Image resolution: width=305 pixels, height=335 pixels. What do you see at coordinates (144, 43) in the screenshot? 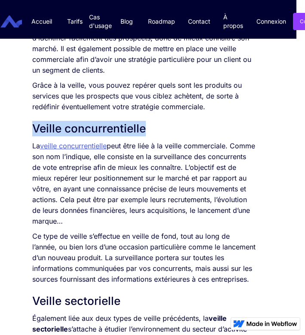
I see `p: Les informations collectées vont permettre au décideur ou à la direction commerciale de mieux app...` at bounding box center [144, 43].